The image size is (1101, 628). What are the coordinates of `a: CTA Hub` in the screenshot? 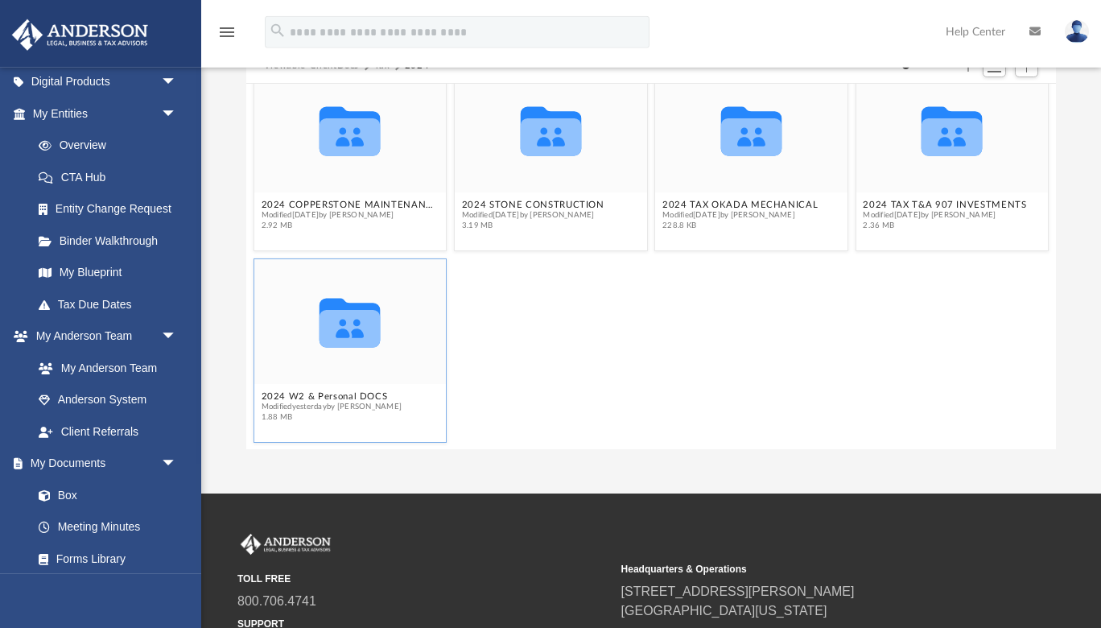 It's located at (112, 177).